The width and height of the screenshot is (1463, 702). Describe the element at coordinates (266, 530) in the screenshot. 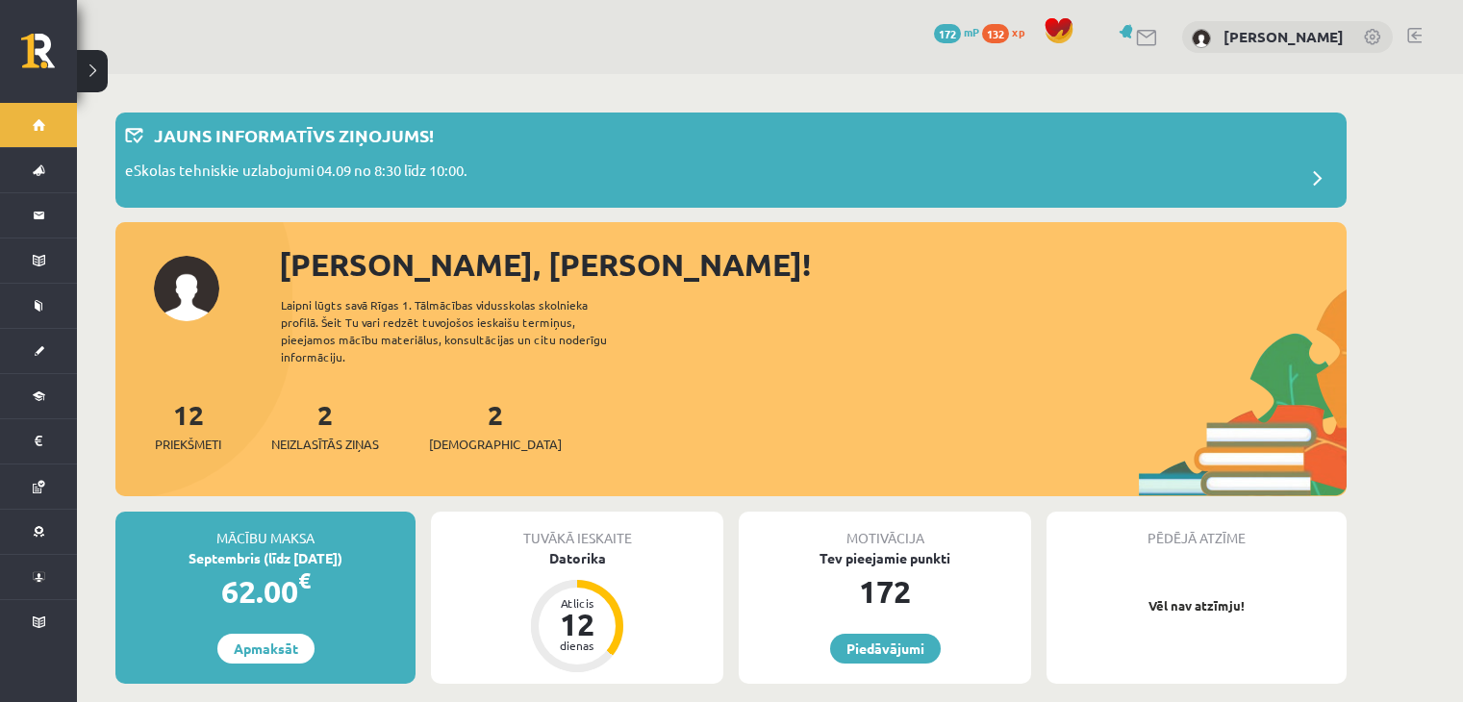

I see `div: Mācību maksa` at that location.